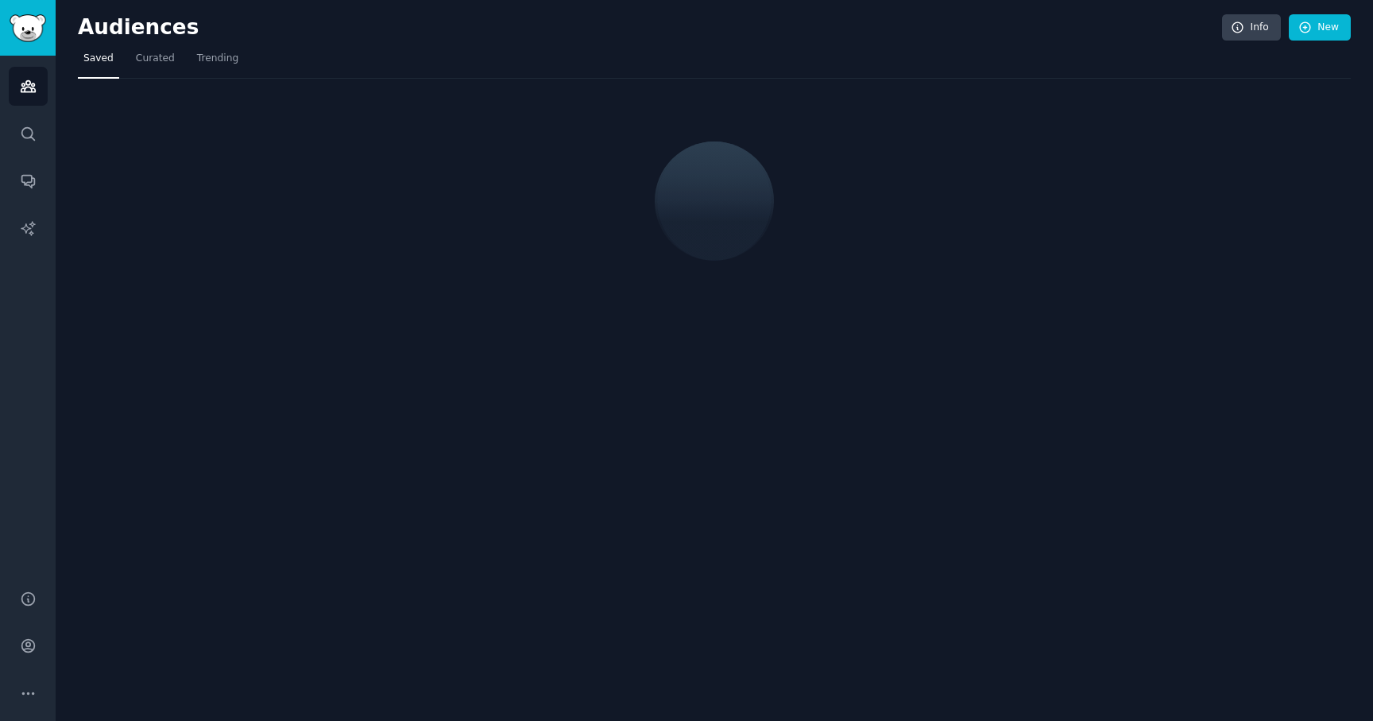  I want to click on img: GummySearch logo, so click(28, 28).